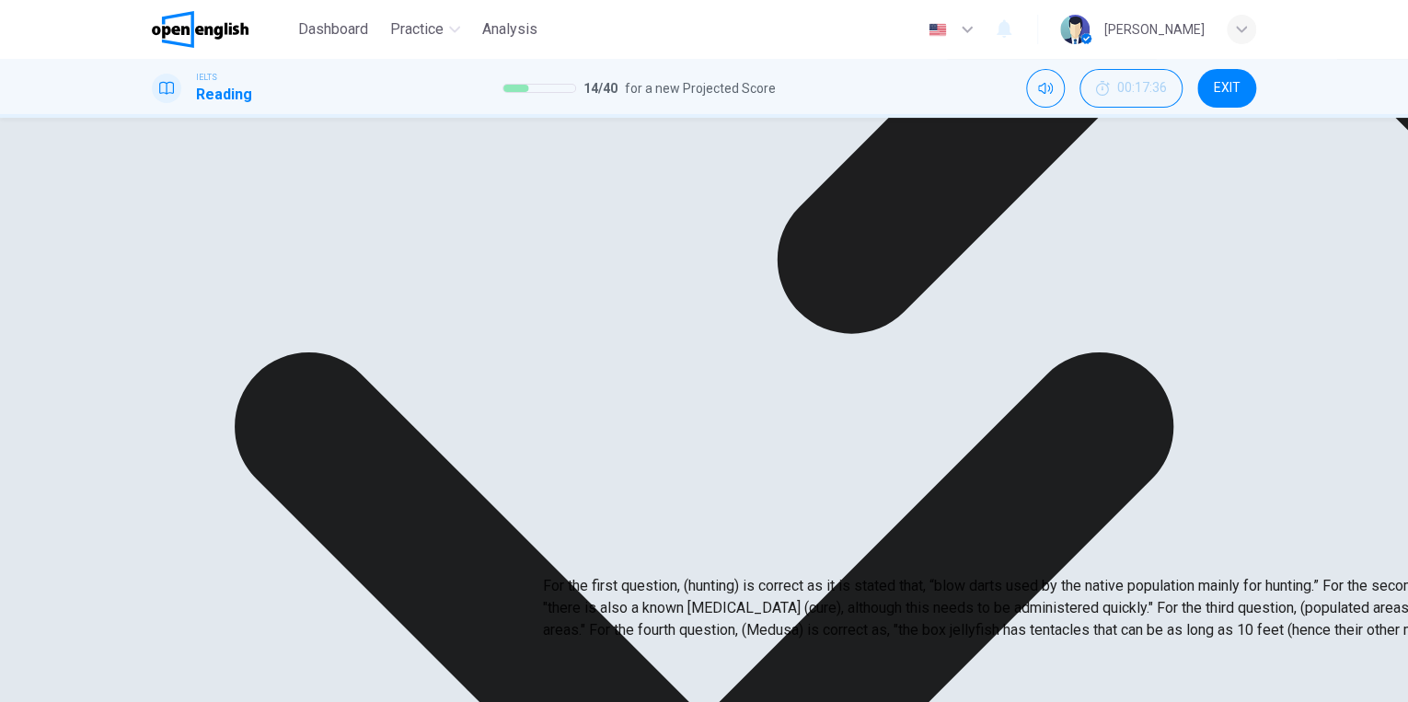 The image size is (1408, 702). I want to click on span: Analysis, so click(510, 29).